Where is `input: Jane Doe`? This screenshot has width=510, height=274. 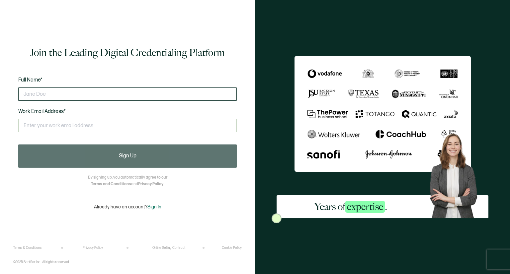
input: Jane Doe is located at coordinates (127, 94).